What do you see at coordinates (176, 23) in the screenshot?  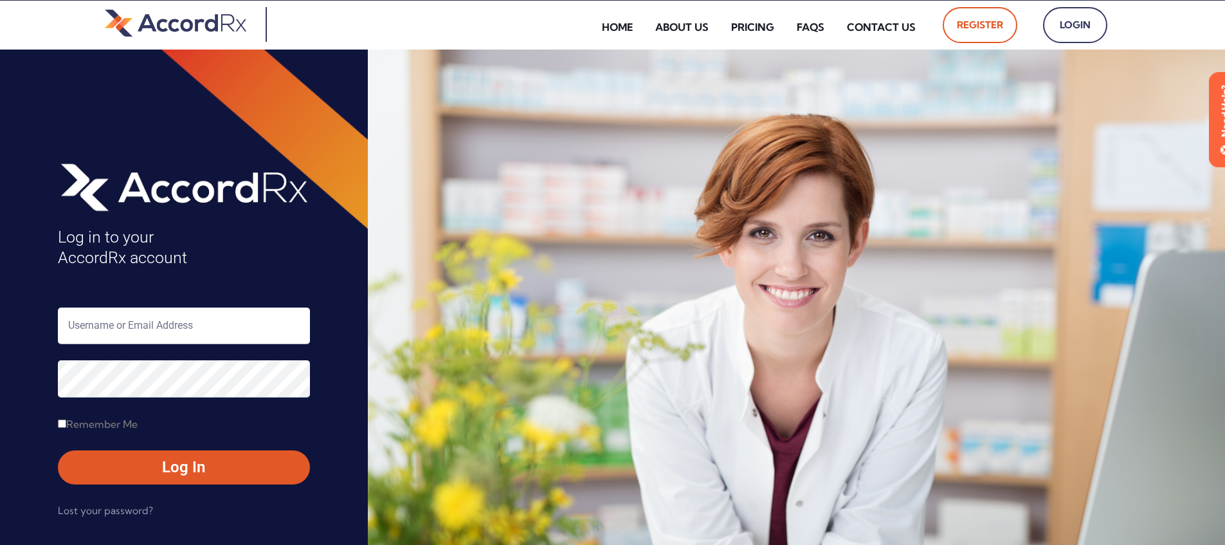 I see `img: default-logo` at bounding box center [176, 23].